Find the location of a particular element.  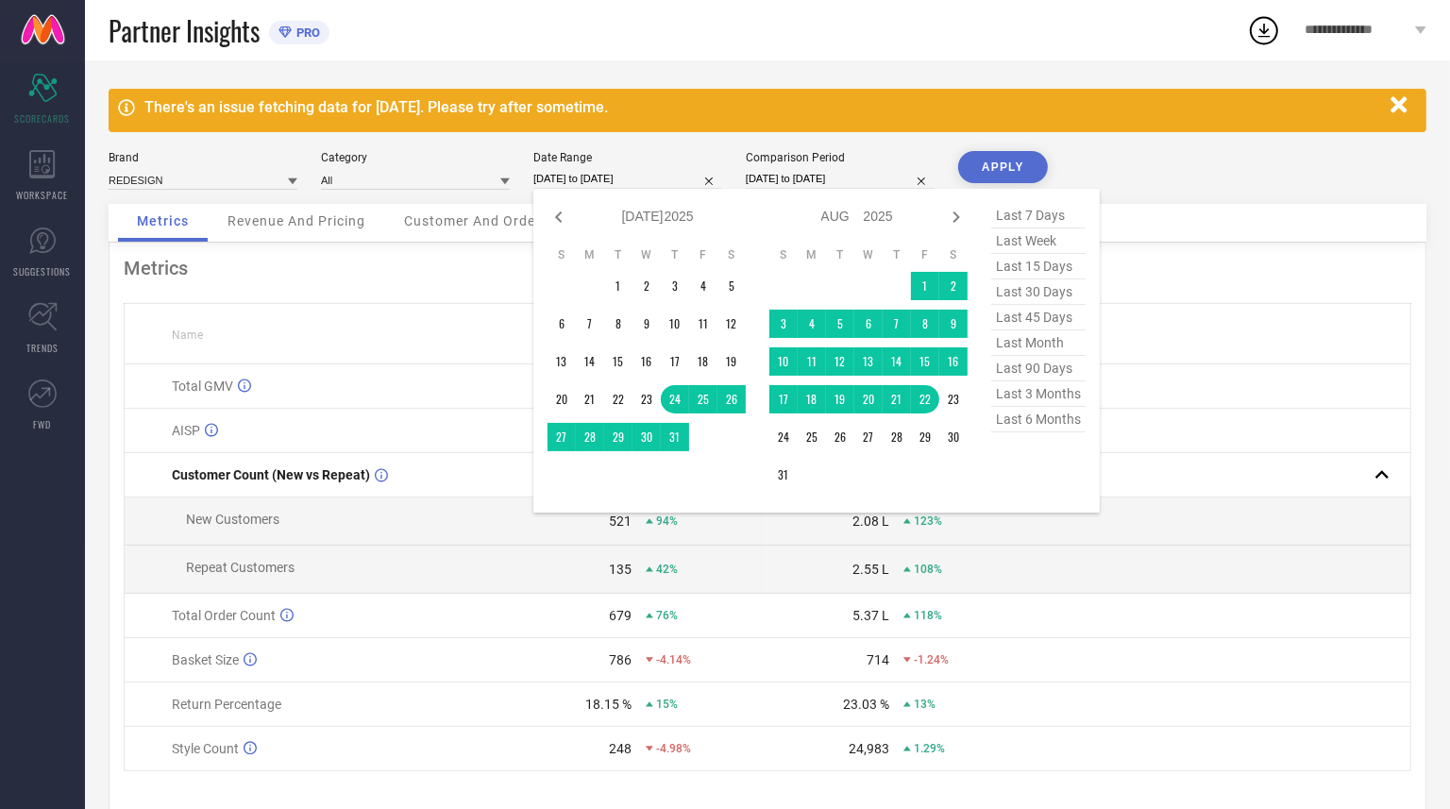

td: Sat Aug 09 2025 is located at coordinates (954, 324).